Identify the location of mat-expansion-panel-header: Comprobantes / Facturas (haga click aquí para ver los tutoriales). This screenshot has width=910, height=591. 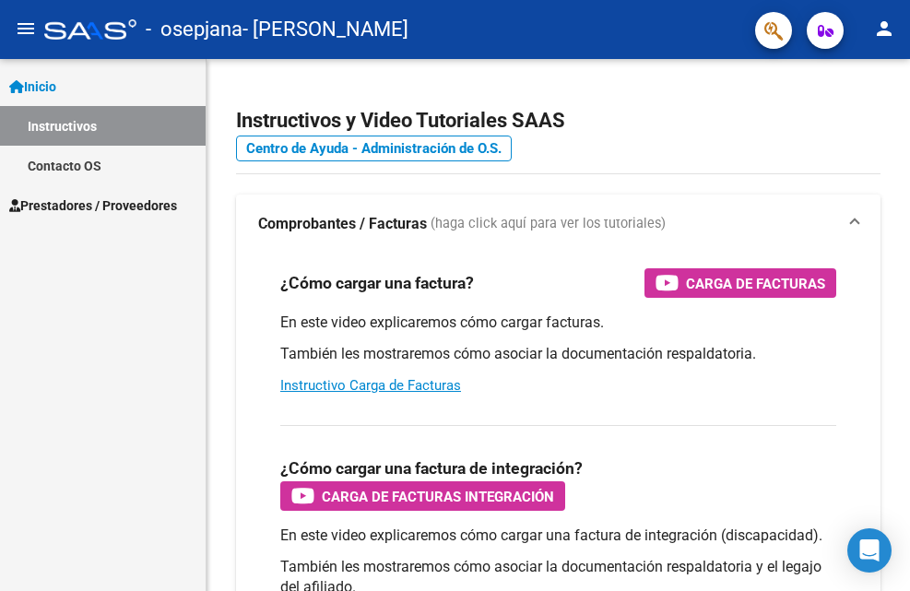
(558, 224).